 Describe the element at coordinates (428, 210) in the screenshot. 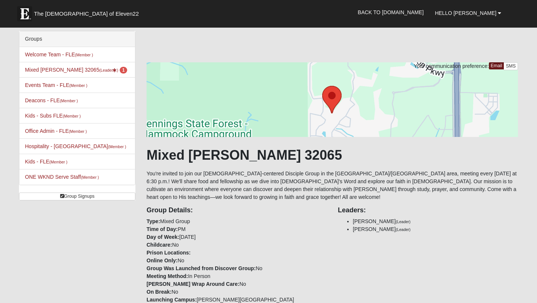

I see `h4: Leaders:` at that location.